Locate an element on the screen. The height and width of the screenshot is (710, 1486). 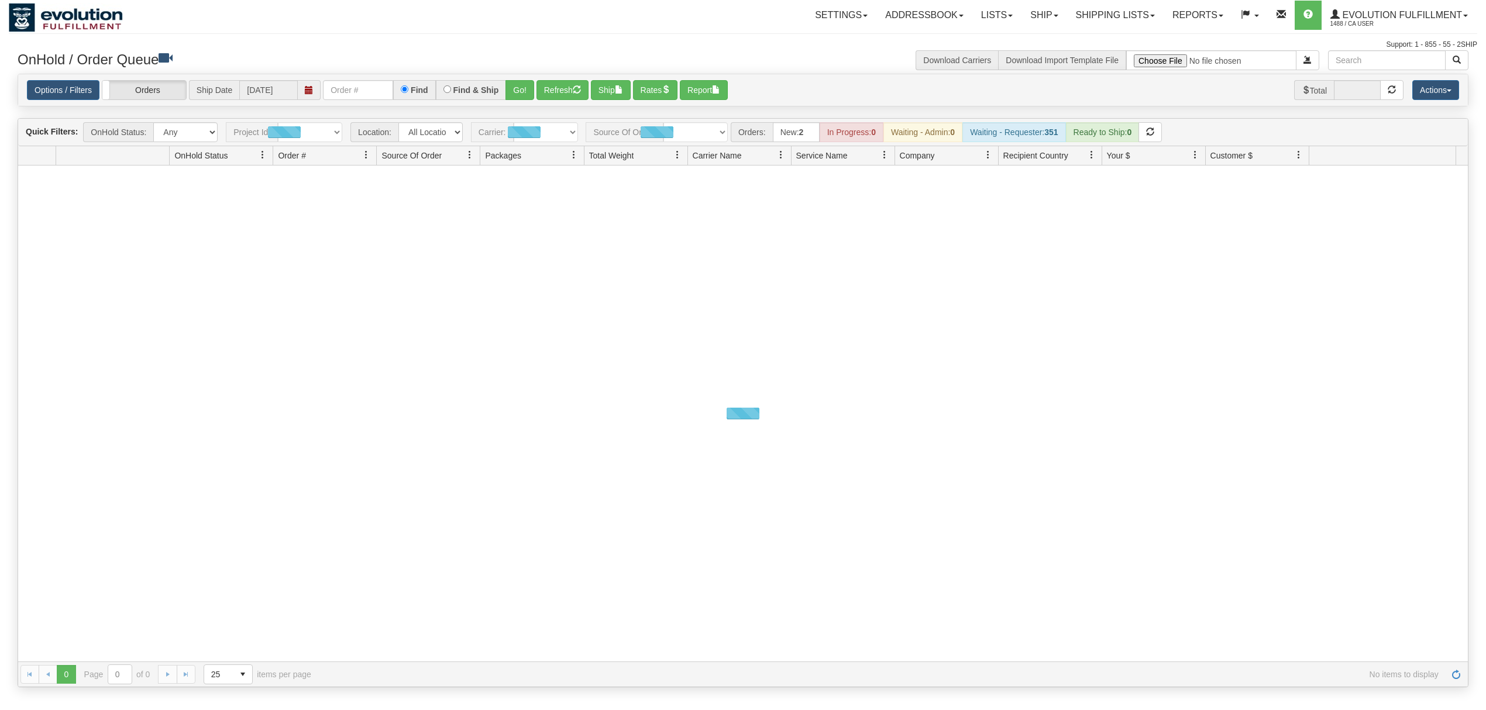
label: Find is located at coordinates (419, 90).